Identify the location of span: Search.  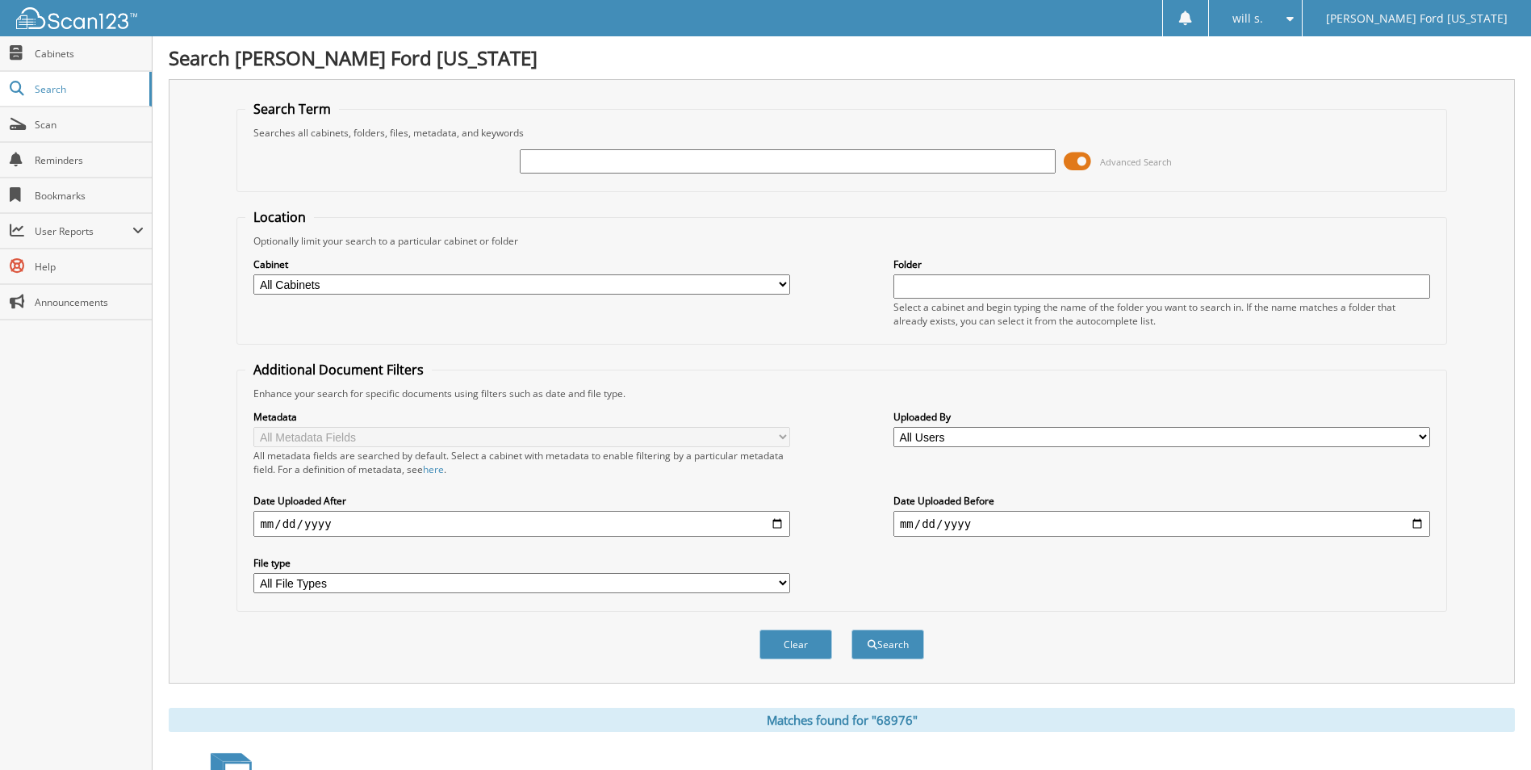
(88, 89).